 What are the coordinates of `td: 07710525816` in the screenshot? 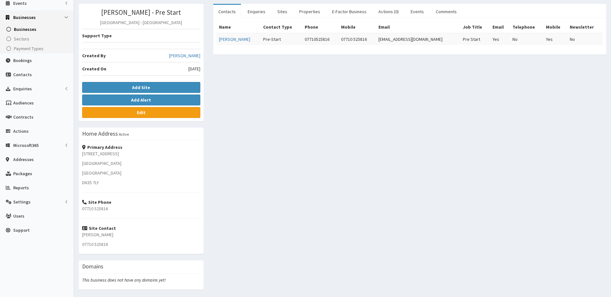 It's located at (320, 39).